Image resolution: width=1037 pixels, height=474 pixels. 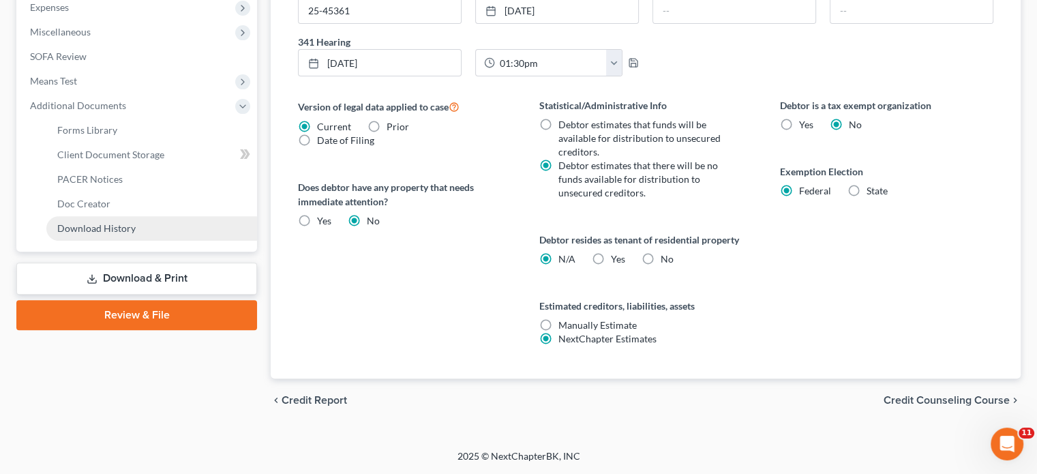 I want to click on span: Debtor estimates that funds will be available for distribution to unsecured creditors., so click(x=639, y=138).